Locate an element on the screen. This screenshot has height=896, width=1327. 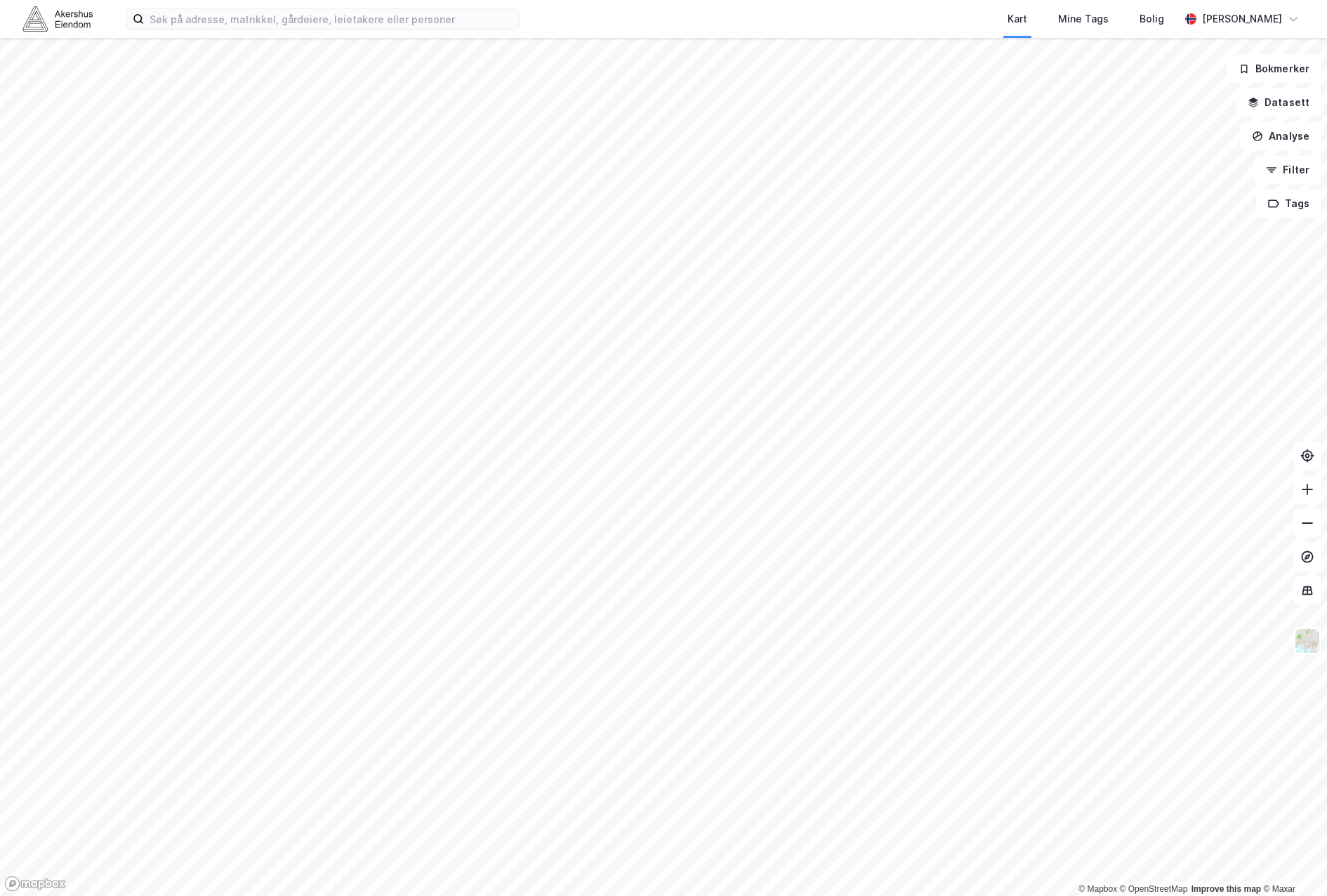
div: Kontrollprogram for chat is located at coordinates (1293, 863).